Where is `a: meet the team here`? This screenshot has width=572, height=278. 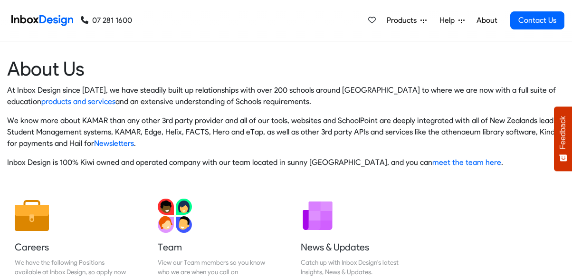
a: meet the team here is located at coordinates (467, 162).